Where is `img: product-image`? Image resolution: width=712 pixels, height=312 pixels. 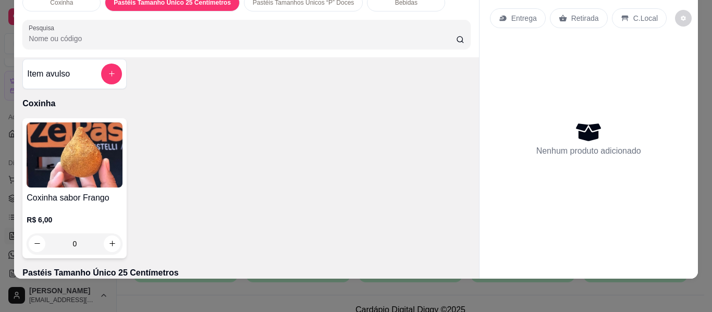 img: product-image is located at coordinates (75, 155).